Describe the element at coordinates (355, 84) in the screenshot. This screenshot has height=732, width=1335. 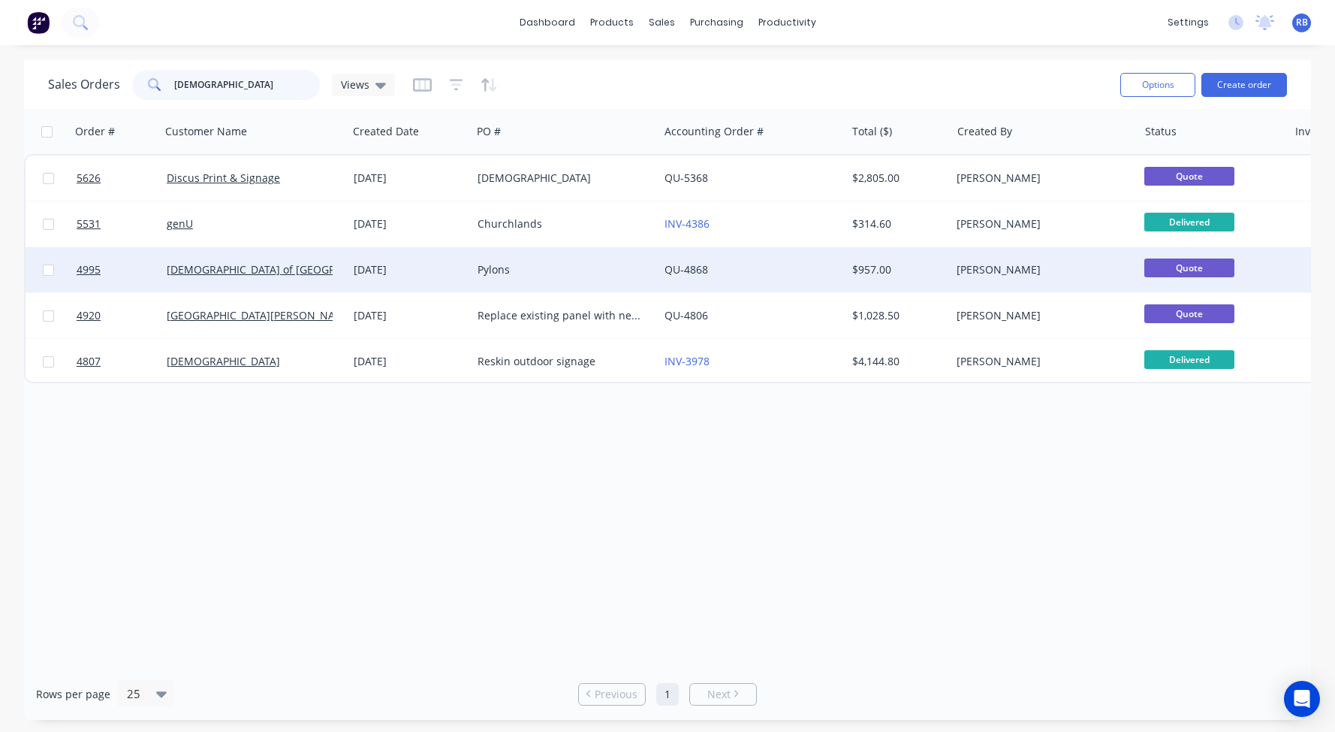
I see `span: Views` at that location.